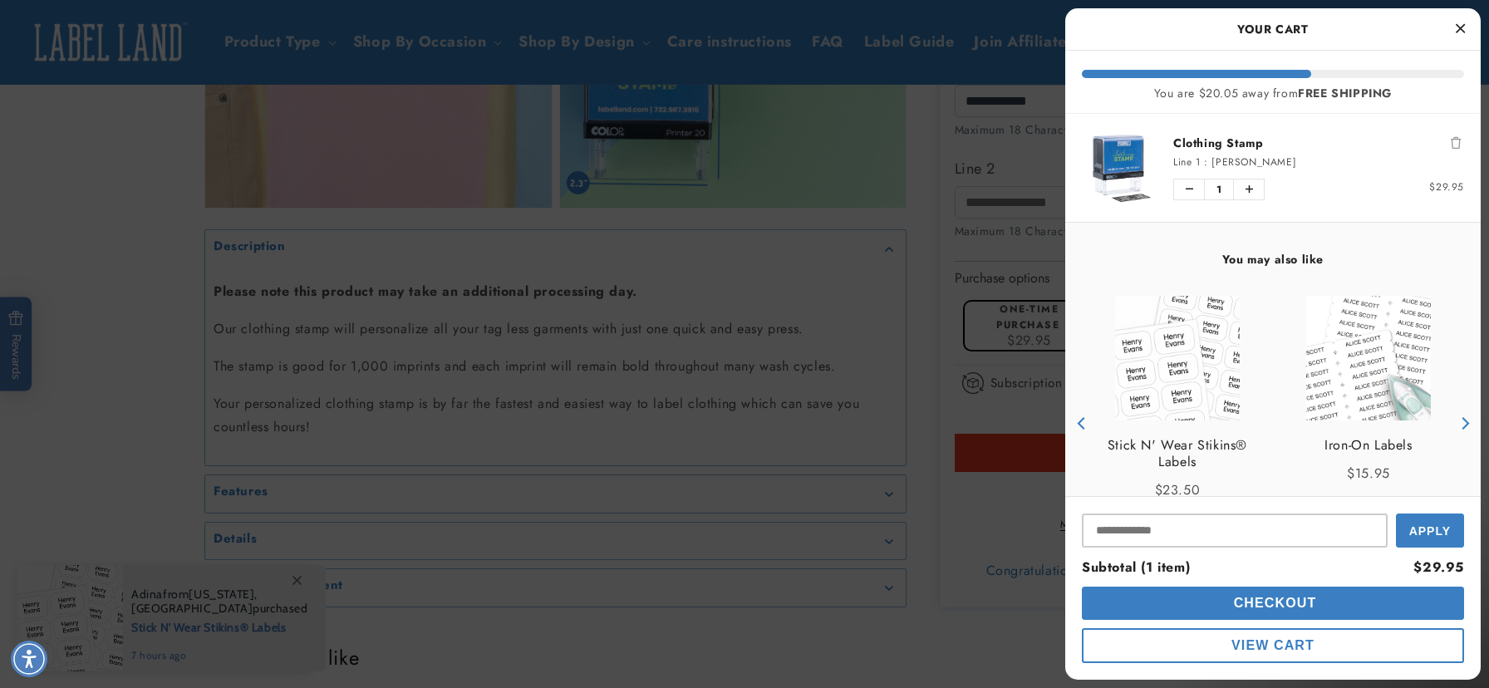 This screenshot has width=1489, height=688. What do you see at coordinates (1273, 168) in the screenshot?
I see `li: product` at bounding box center [1273, 168].